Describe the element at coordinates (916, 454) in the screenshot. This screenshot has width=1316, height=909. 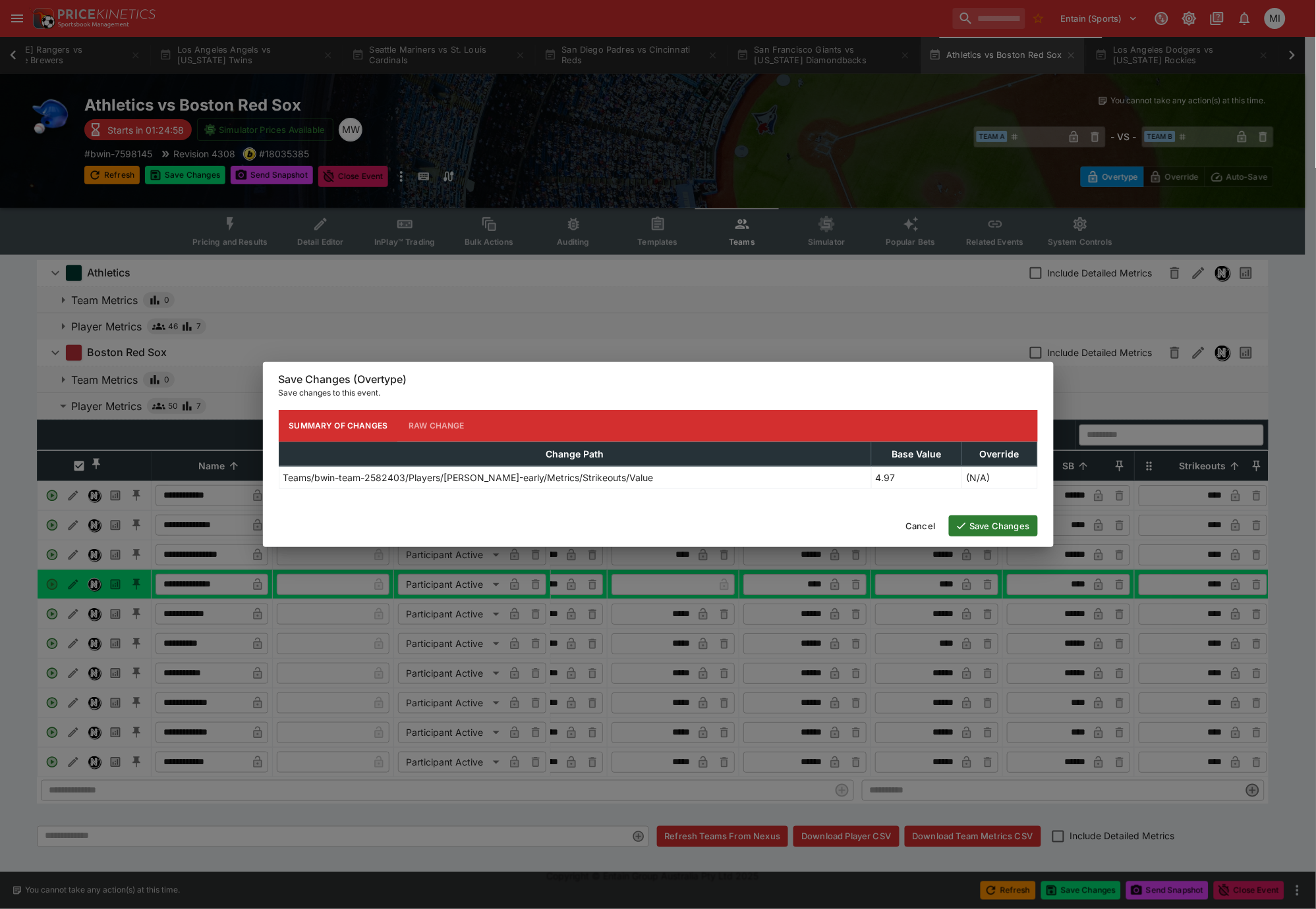
I see `th: Base Value` at that location.